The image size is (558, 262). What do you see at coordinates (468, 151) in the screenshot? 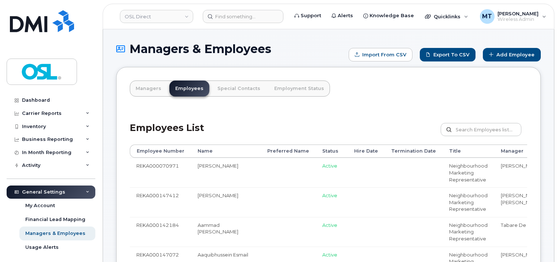
I see `th: Title` at bounding box center [468, 151].